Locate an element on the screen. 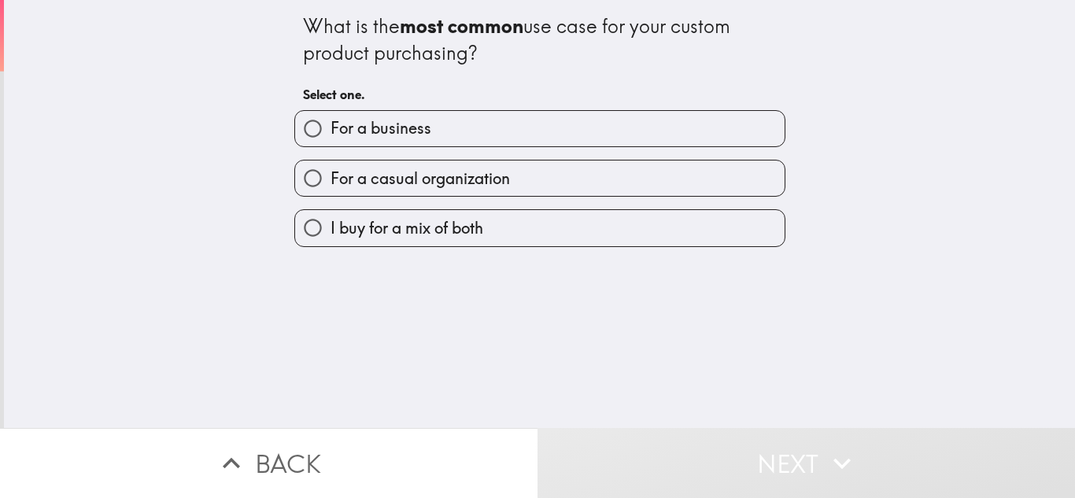 The width and height of the screenshot is (1075, 498). span: For a business is located at coordinates (381, 128).